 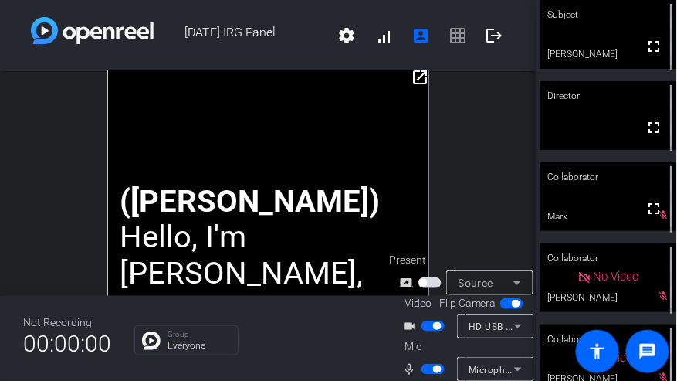 What do you see at coordinates (468, 303) in the screenshot?
I see `span: Flip Camera` at bounding box center [468, 303].